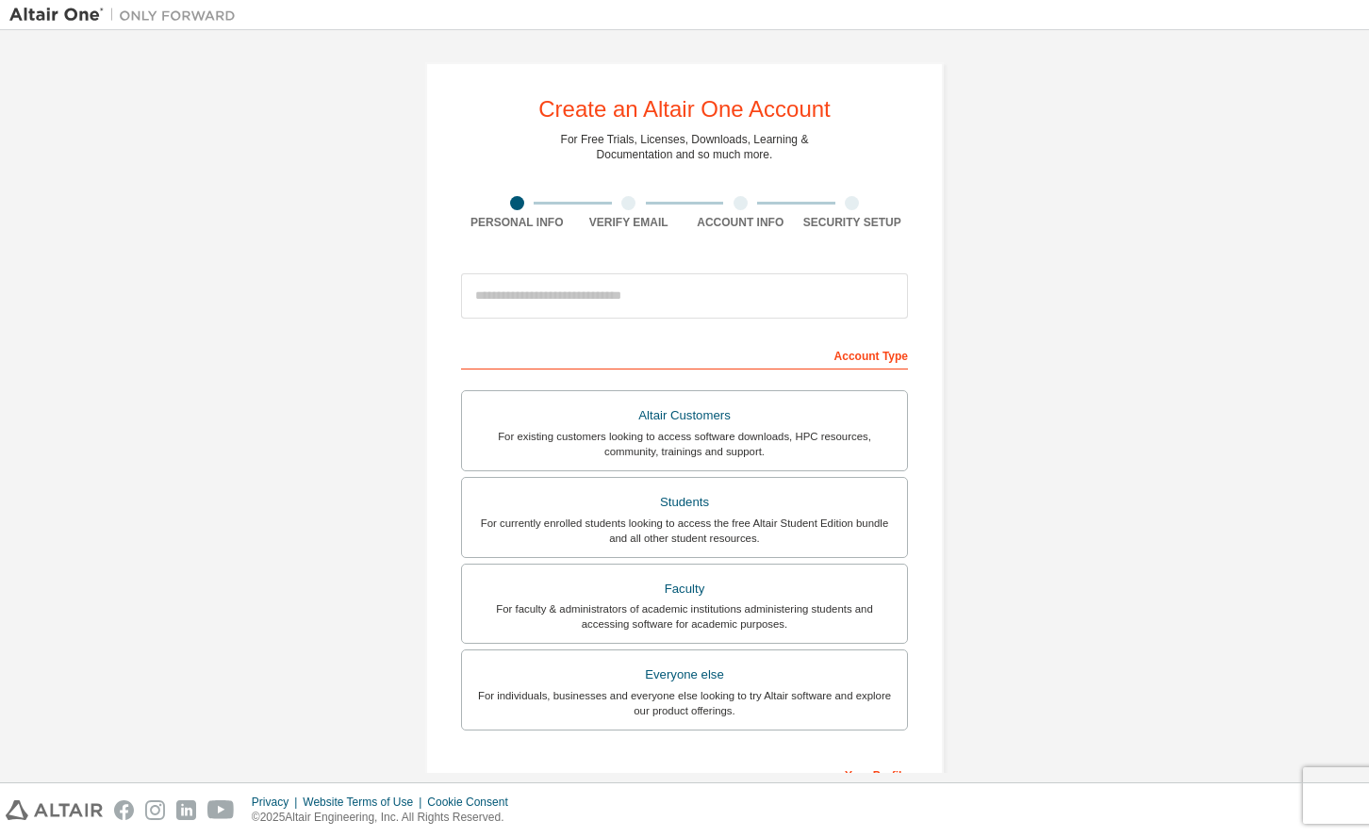  I want to click on div: Account Type, so click(685, 355).